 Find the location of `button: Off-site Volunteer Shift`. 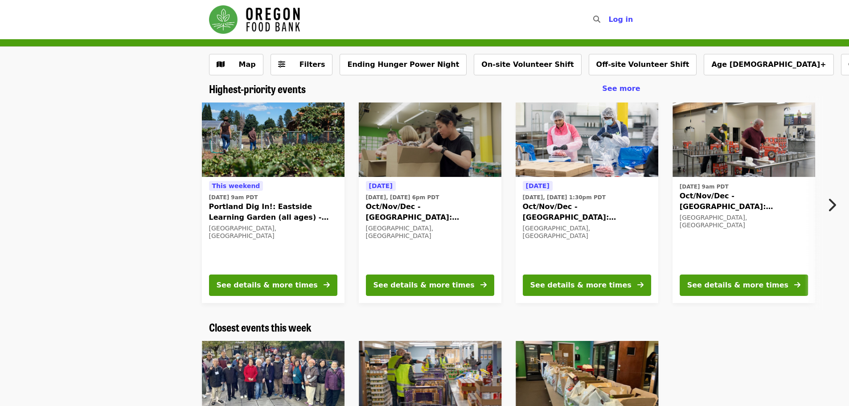

button: Off-site Volunteer Shift is located at coordinates (642, 65).